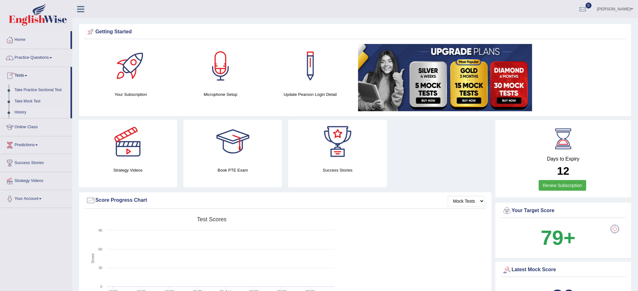 The width and height of the screenshot is (638, 291). I want to click on a: Strategy Videos, so click(36, 180).